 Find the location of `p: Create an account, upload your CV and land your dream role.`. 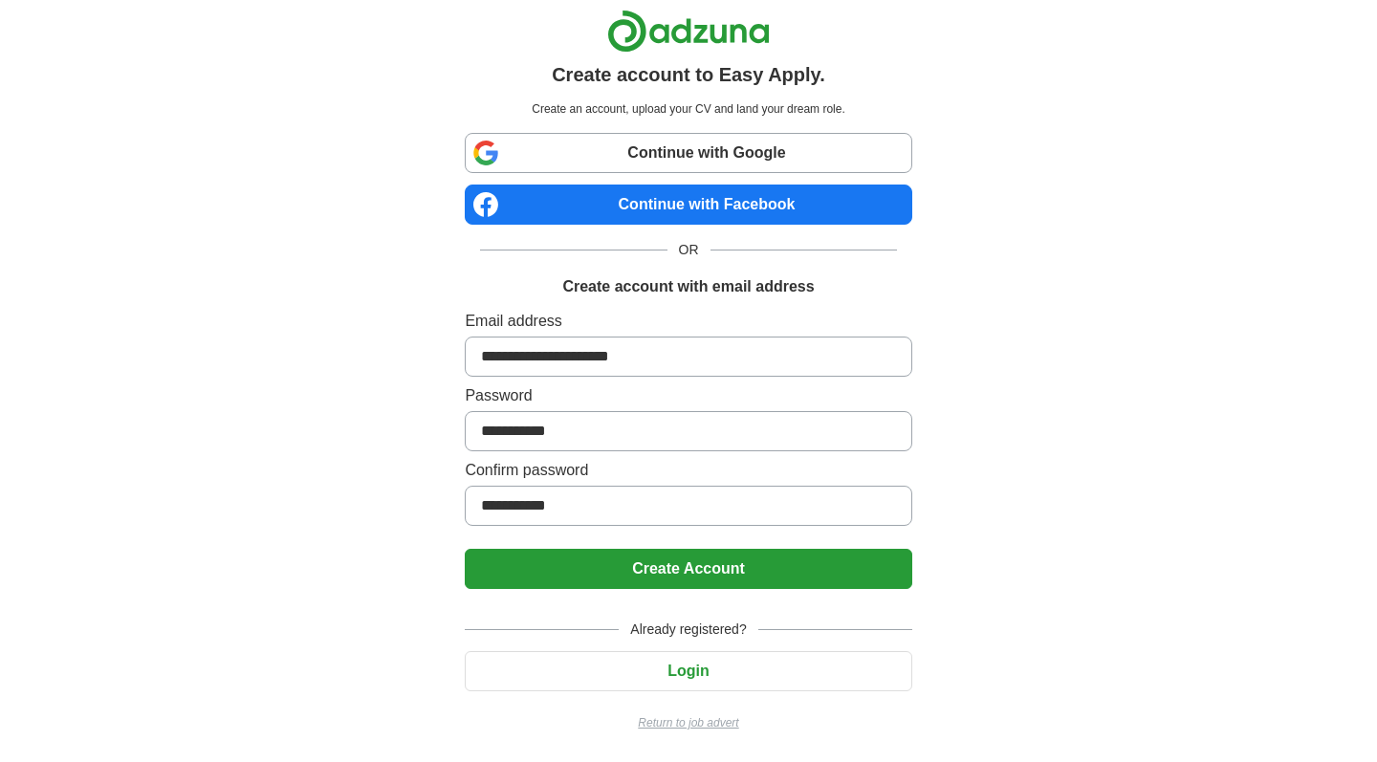

p: Create an account, upload your CV and land your dream role. is located at coordinates (687, 109).